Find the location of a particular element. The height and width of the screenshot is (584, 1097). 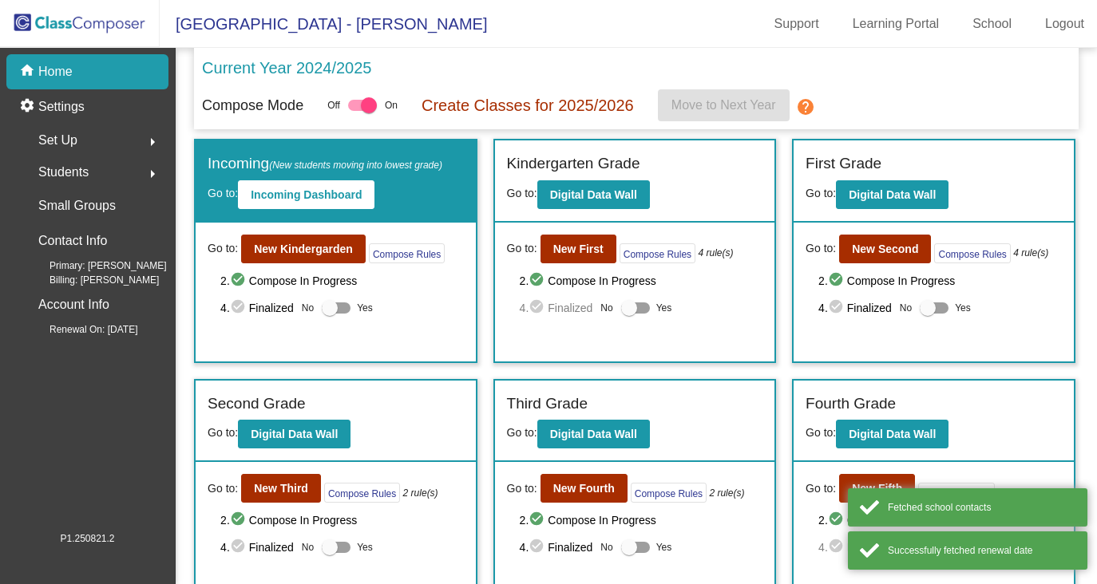

button: Move to Next Year is located at coordinates (723, 105).